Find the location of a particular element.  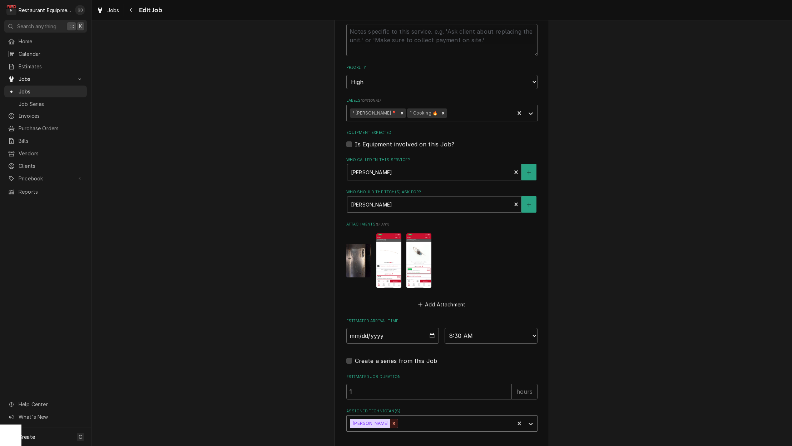

div: ⁴ Cooking 🔥 is located at coordinates (423, 113).